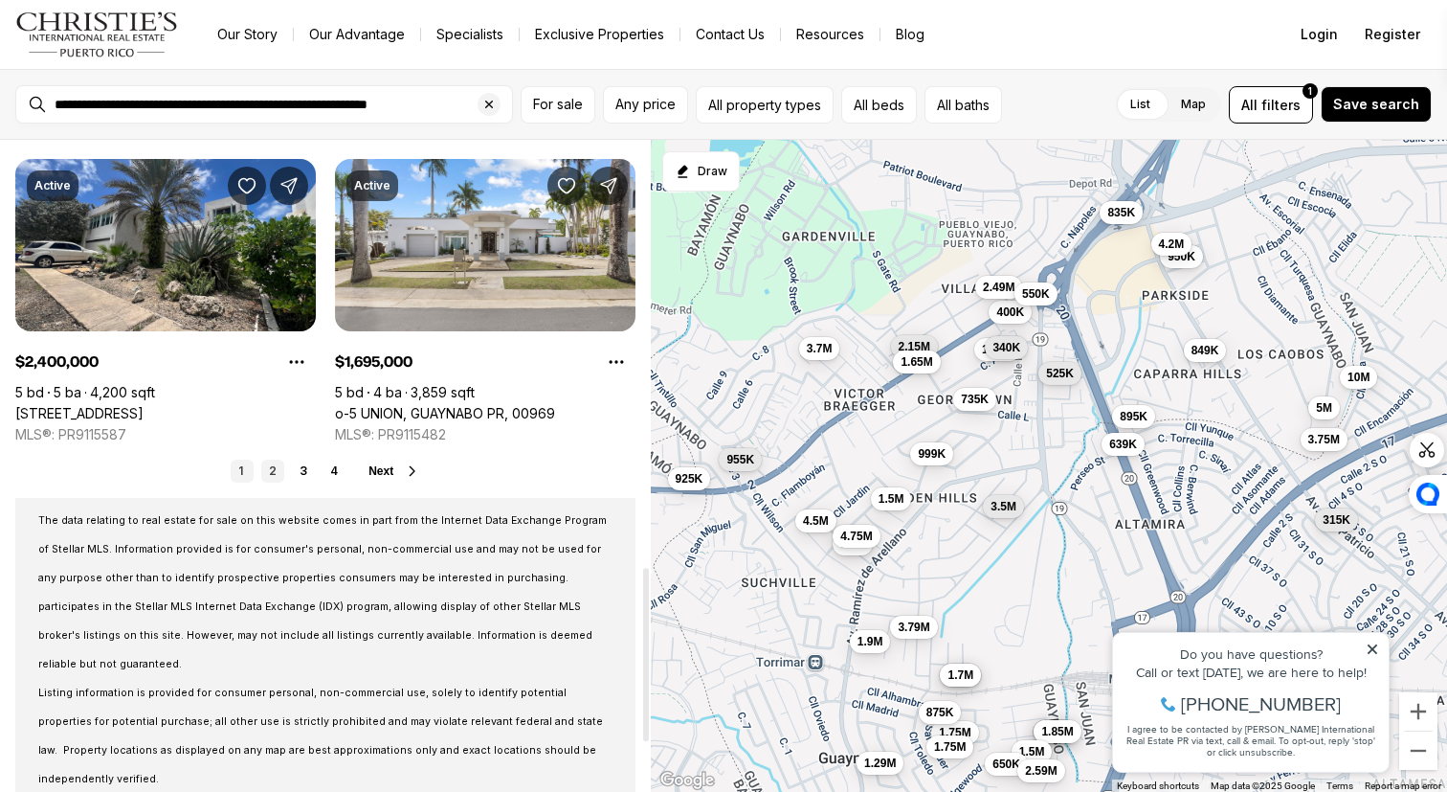  Describe the element at coordinates (1123, 444) in the screenshot. I see `button: 639K` at that location.